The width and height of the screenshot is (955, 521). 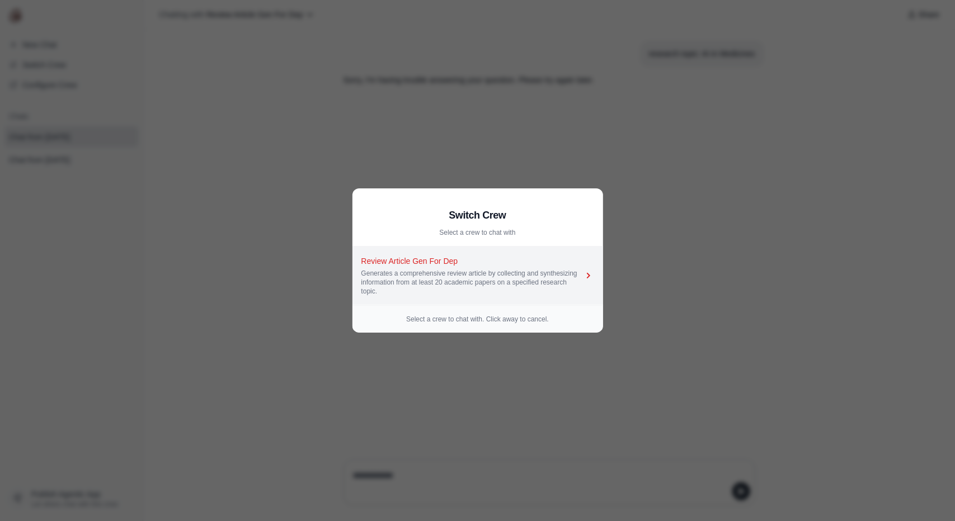 What do you see at coordinates (478, 215) in the screenshot?
I see `h2: Switch Crew` at bounding box center [478, 215].